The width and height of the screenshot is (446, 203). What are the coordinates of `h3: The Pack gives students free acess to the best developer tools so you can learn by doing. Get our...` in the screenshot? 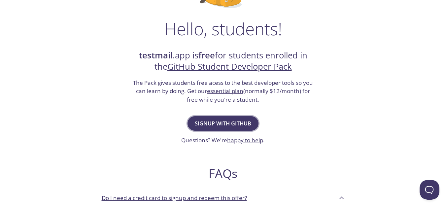 It's located at (223, 91).